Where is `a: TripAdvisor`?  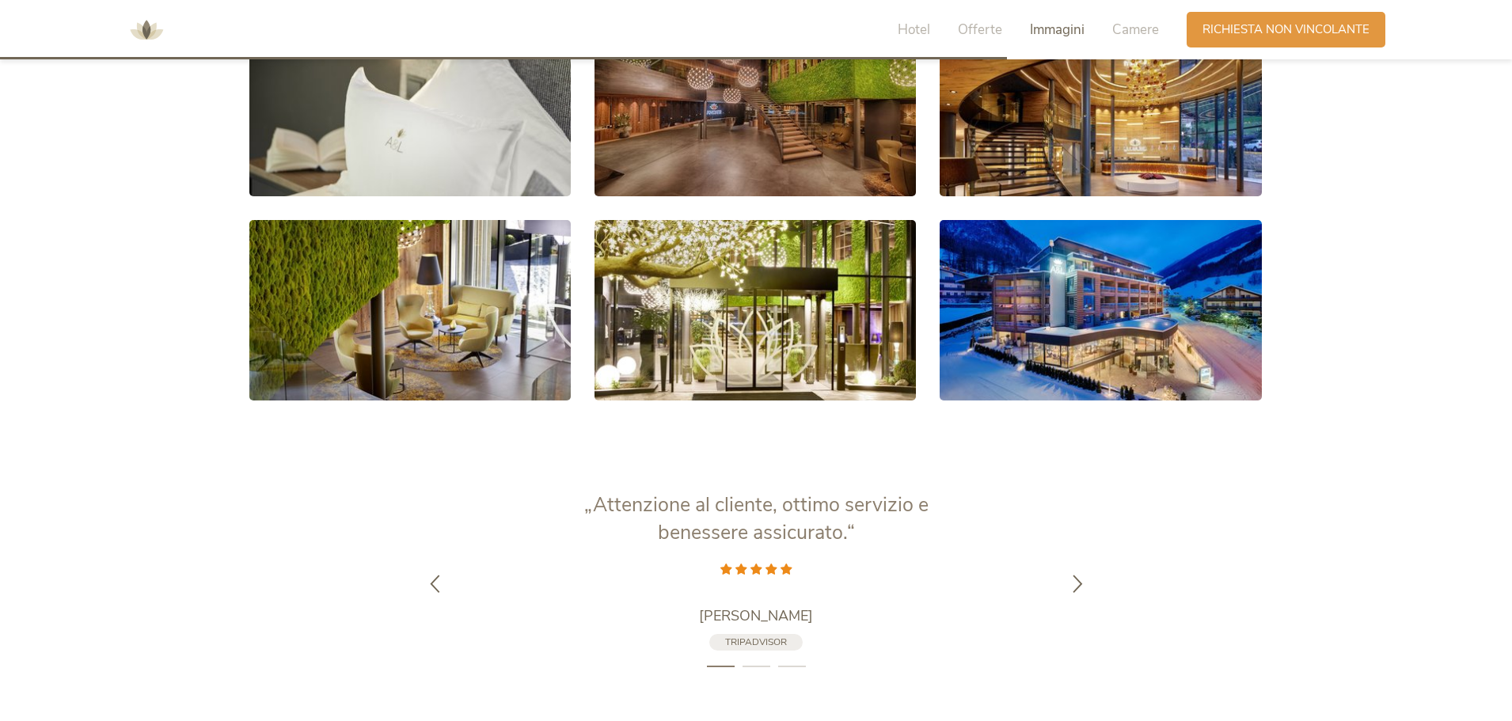 a: TripAdvisor is located at coordinates (756, 642).